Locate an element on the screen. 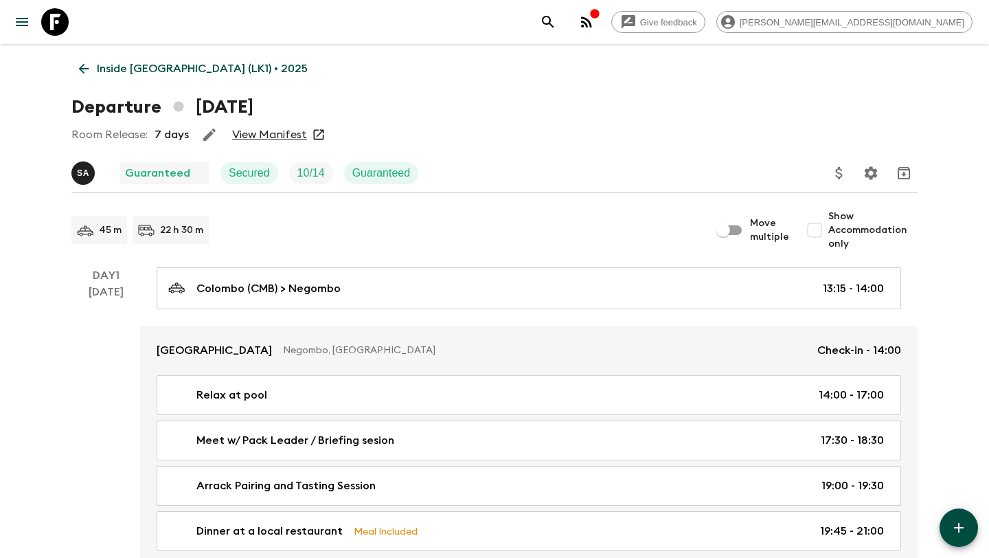  div: Trip Fill is located at coordinates (311, 173).